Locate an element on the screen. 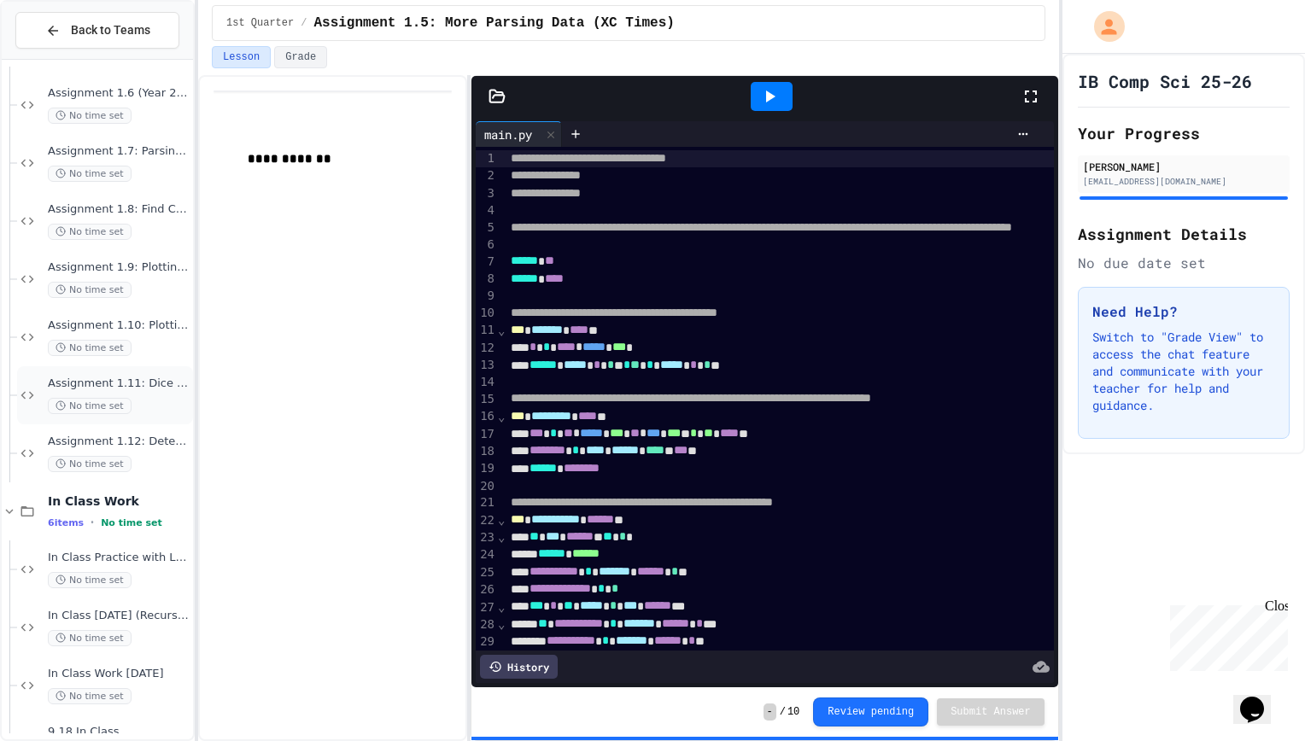 The width and height of the screenshot is (1305, 741). div: 23 is located at coordinates (486, 538).